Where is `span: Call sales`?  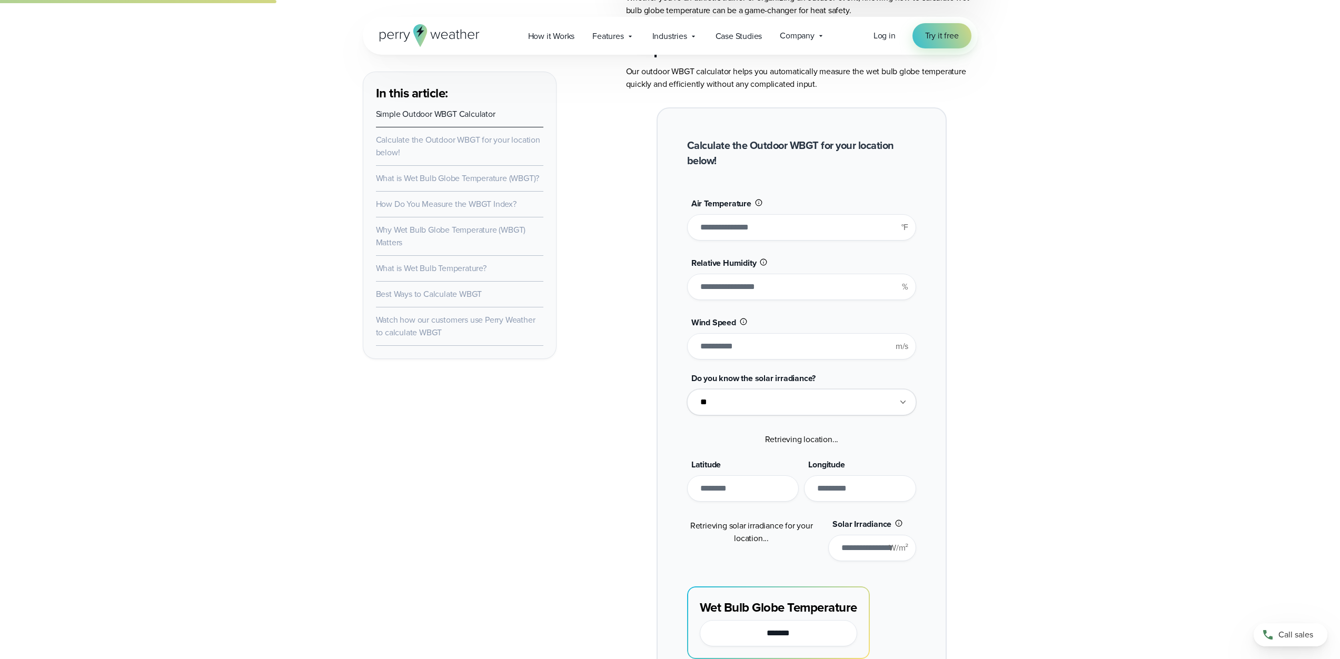 span: Call sales is located at coordinates (1296, 635).